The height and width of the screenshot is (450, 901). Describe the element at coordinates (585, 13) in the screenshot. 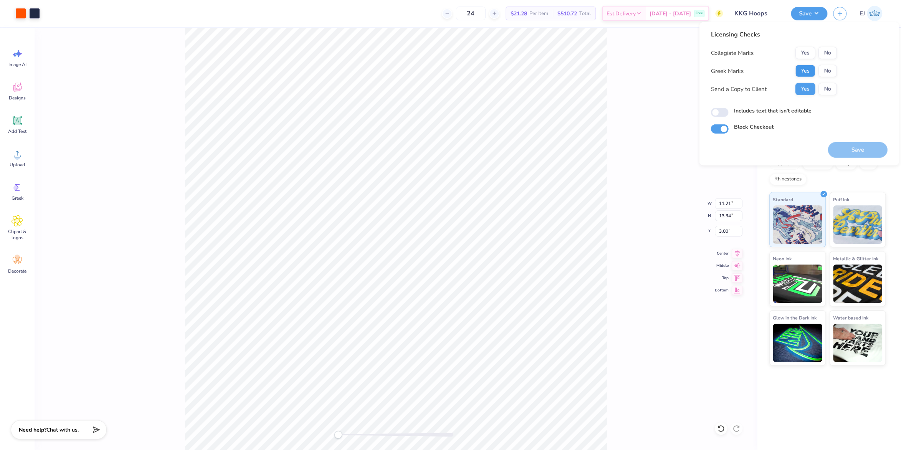

I see `span: Total` at that location.